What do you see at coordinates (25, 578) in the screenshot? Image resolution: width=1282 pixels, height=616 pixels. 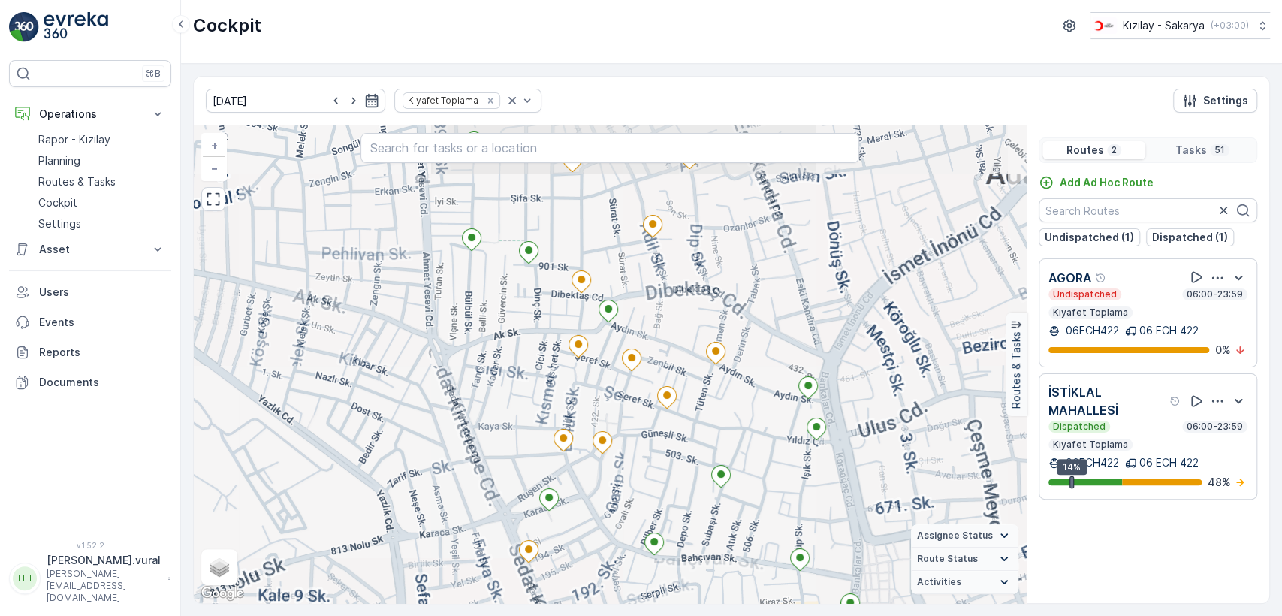 I see `div: HH` at bounding box center [25, 578].